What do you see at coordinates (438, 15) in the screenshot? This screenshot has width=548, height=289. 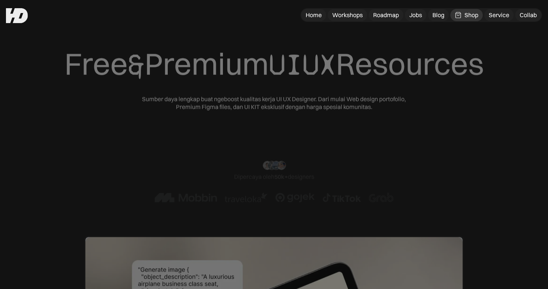 I see `a: Blog` at bounding box center [438, 15].